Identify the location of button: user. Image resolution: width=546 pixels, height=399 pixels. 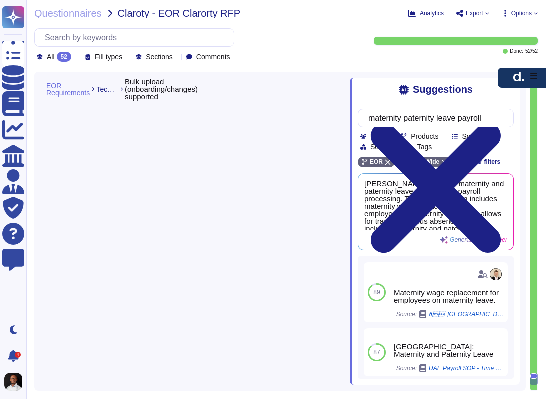
(16, 382).